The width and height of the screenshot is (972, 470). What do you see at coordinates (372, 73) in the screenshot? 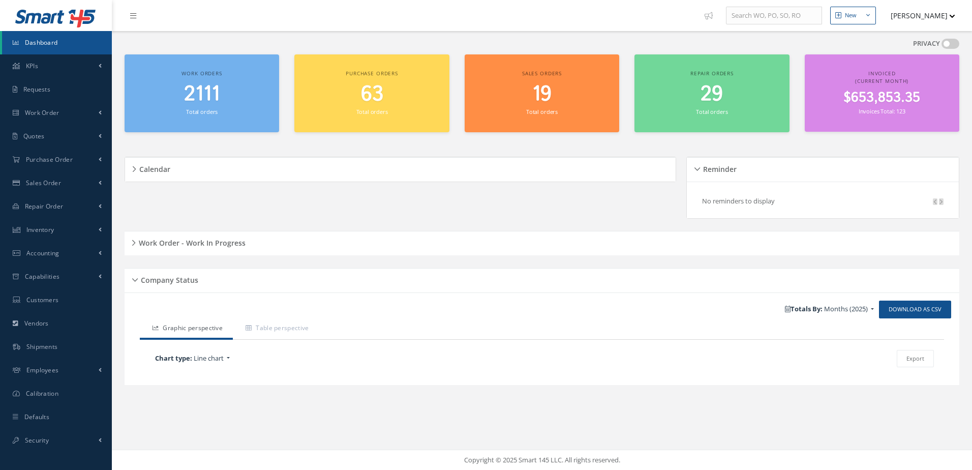
I see `span: Purchase orders` at bounding box center [372, 73].